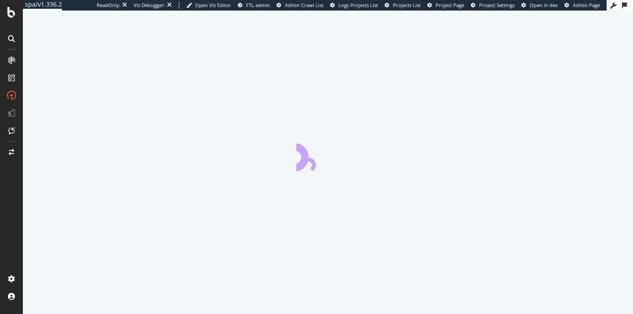  What do you see at coordinates (328, 155) in the screenshot?
I see `div: animation` at bounding box center [328, 155].